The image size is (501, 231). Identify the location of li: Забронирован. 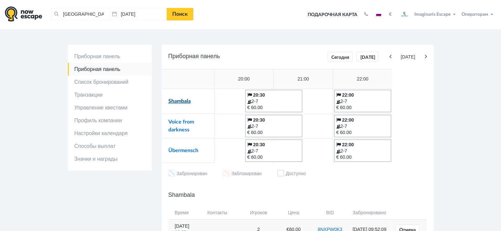
(188, 174).